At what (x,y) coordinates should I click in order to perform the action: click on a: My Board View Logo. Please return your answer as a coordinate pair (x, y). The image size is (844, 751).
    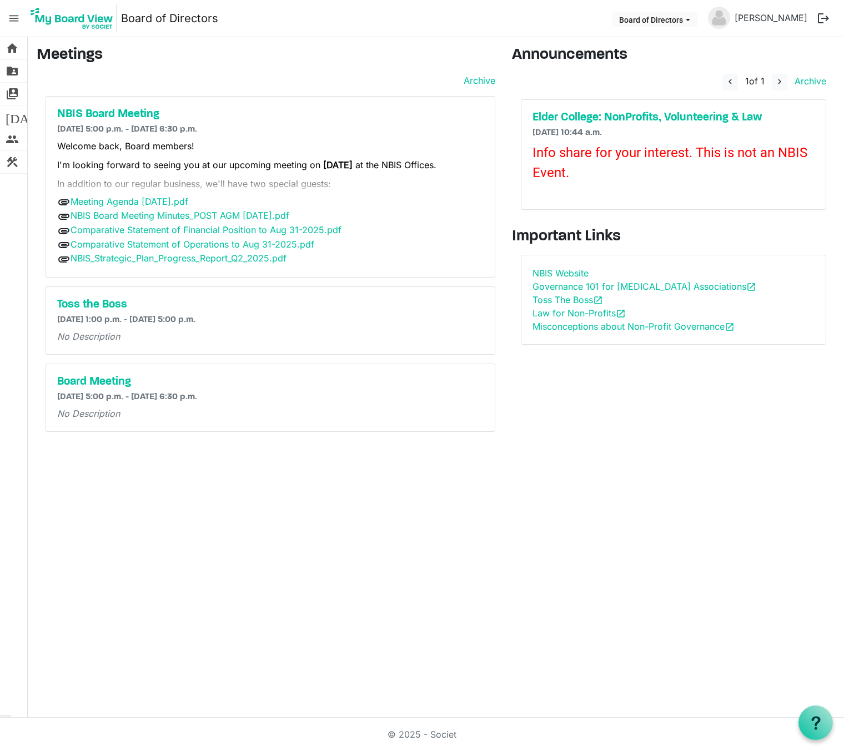
    Looking at the image, I should click on (74, 18).